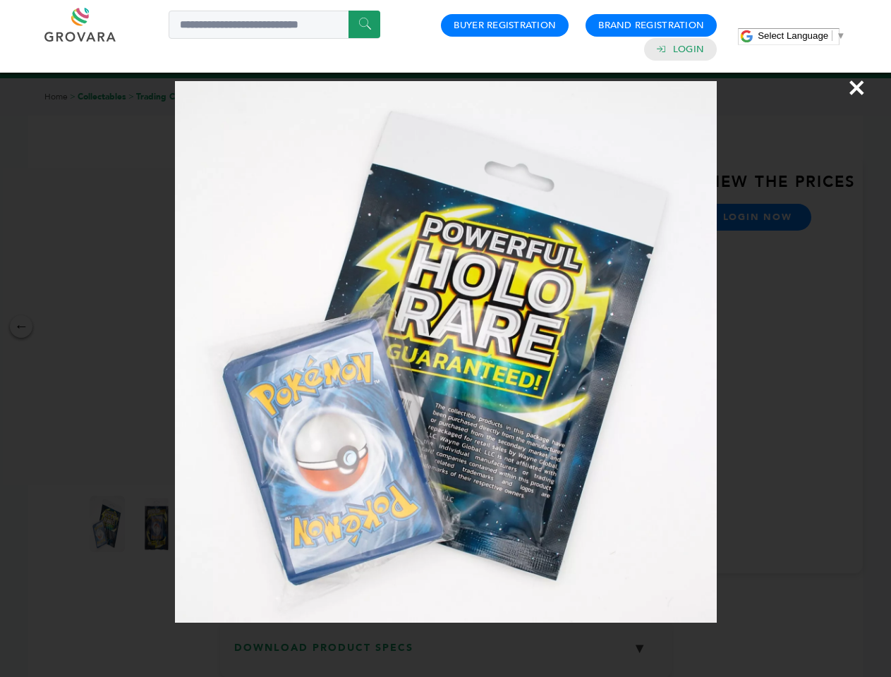 This screenshot has height=677, width=891. What do you see at coordinates (801, 35) in the screenshot?
I see `a: Select Language​` at bounding box center [801, 35].